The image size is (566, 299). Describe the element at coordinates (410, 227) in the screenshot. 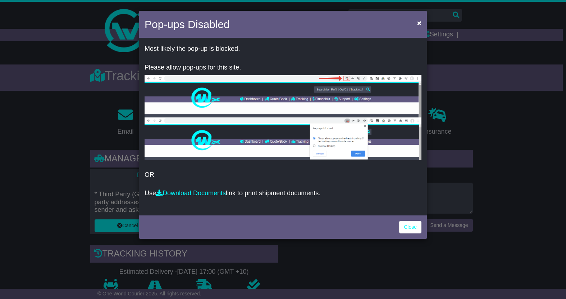

I see `a: Close` at that location.